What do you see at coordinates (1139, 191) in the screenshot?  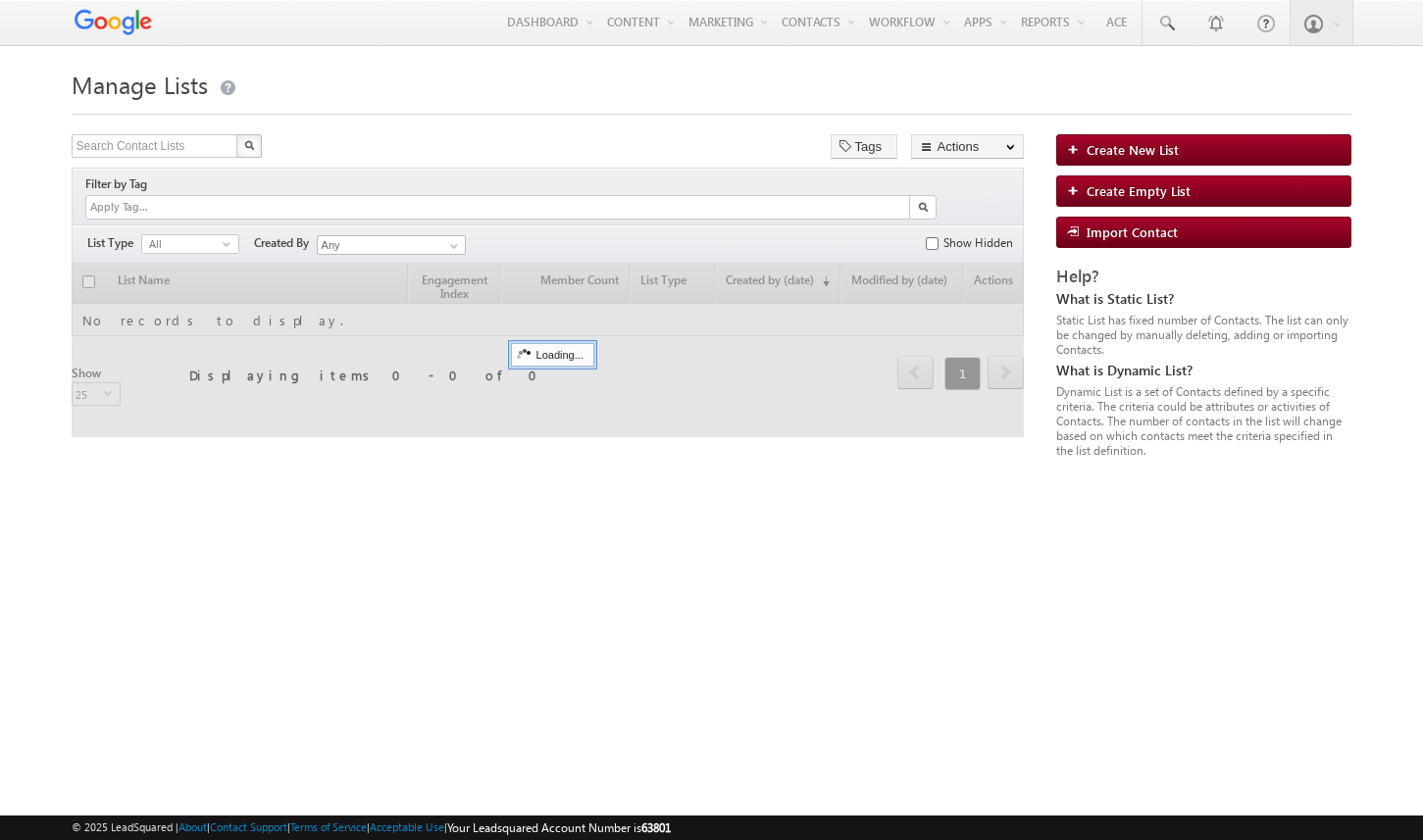 I see `span: Create Empty List` at bounding box center [1139, 191].